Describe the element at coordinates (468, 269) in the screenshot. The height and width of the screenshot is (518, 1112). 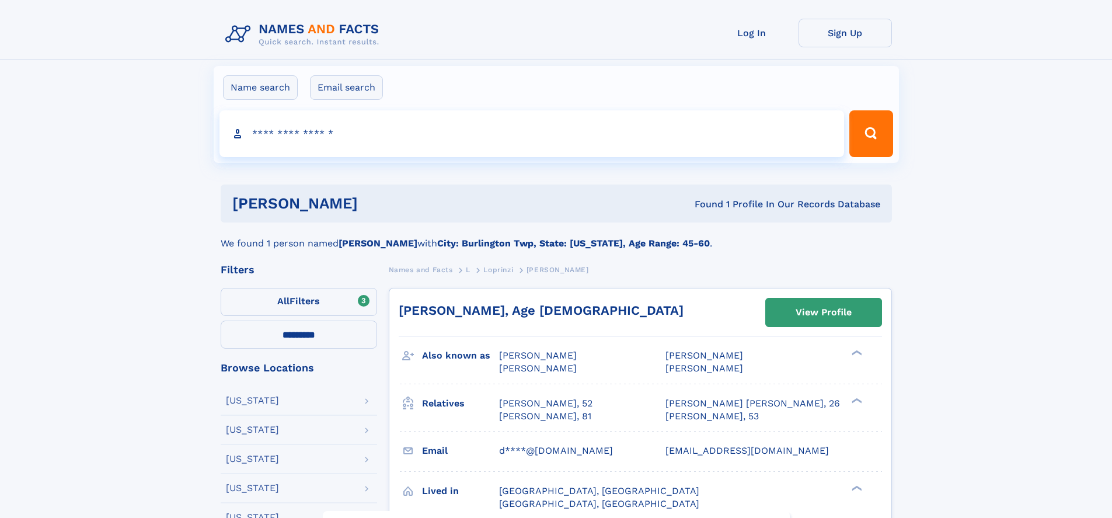
I see `a: L` at that location.